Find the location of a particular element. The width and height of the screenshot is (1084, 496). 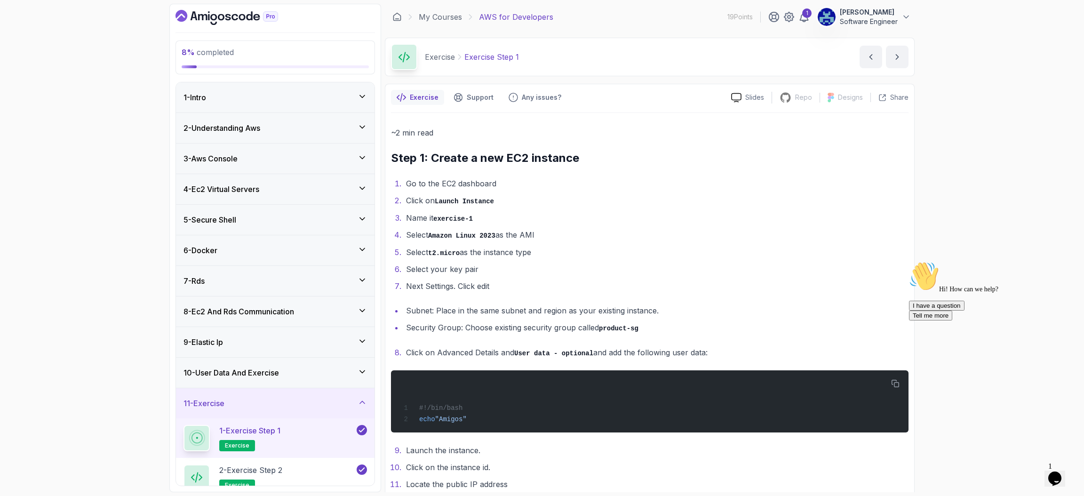

p: Repo is located at coordinates (804, 97).